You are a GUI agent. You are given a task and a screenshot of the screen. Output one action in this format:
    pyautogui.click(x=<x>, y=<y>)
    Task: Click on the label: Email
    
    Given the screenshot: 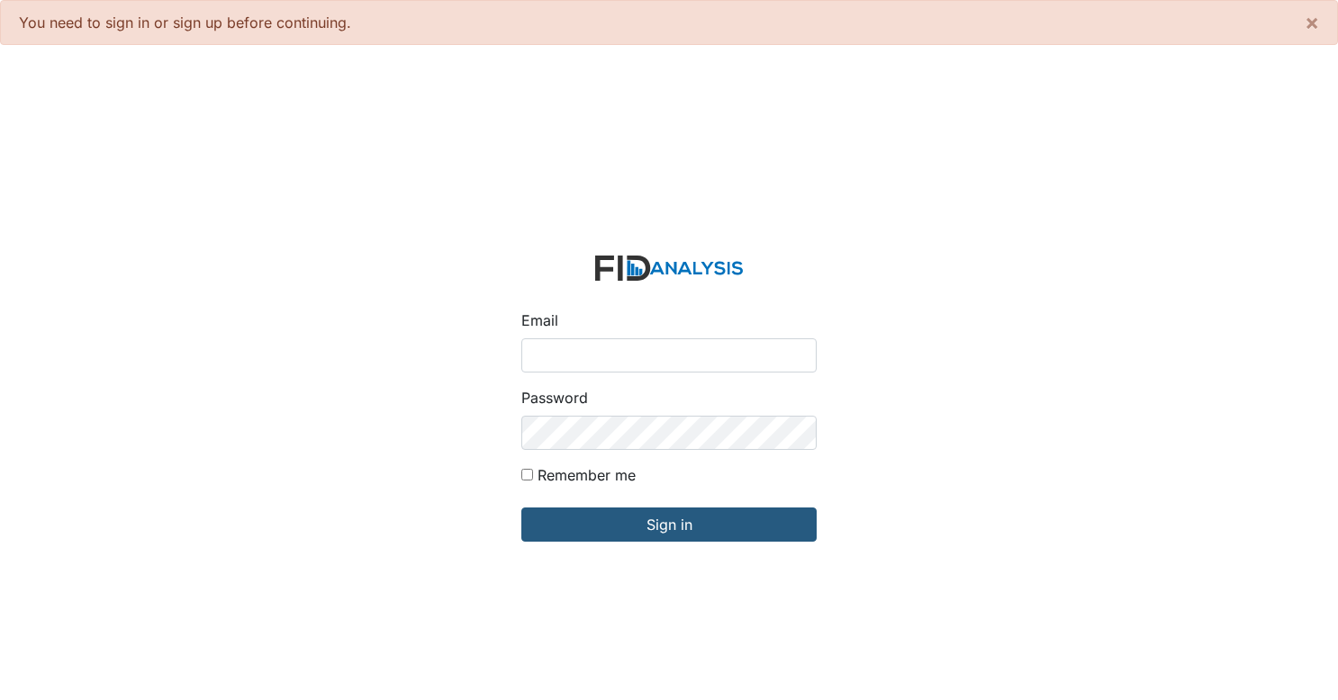 What is the action you would take?
    pyautogui.click(x=539, y=320)
    